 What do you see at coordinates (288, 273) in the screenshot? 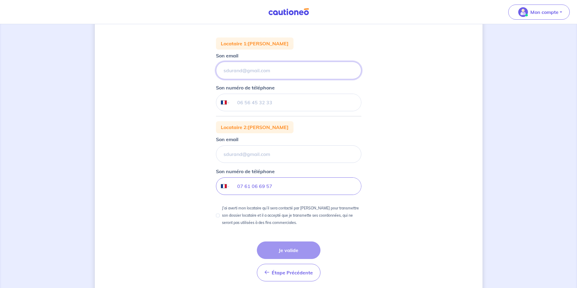
I see `button: Étape Précédente` at bounding box center [288, 273].